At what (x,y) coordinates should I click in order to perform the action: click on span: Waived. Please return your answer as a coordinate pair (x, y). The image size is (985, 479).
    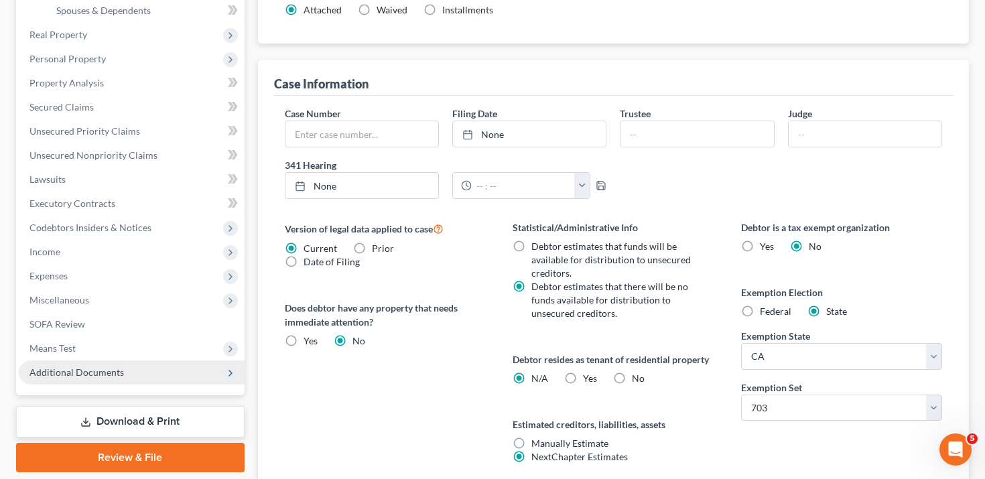
    Looking at the image, I should click on (392, 9).